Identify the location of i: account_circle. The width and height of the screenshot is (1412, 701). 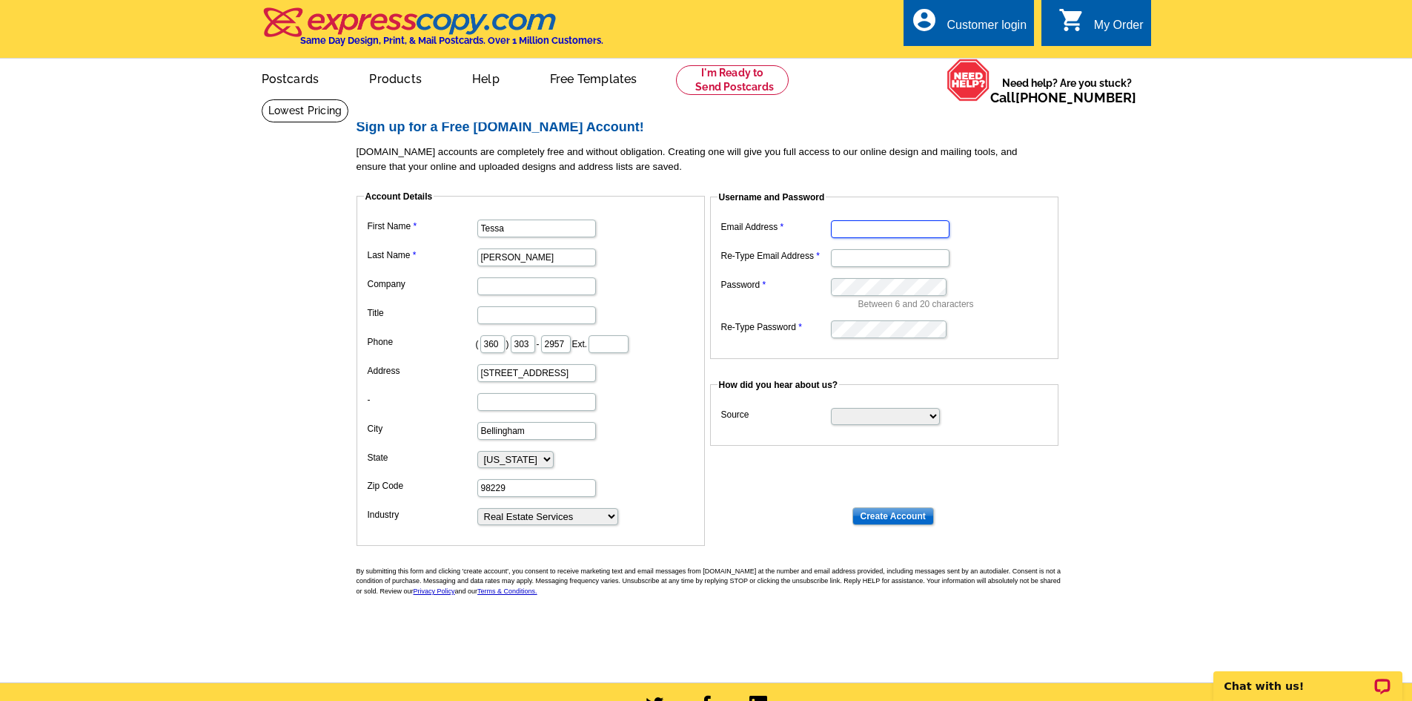
(925, 20).